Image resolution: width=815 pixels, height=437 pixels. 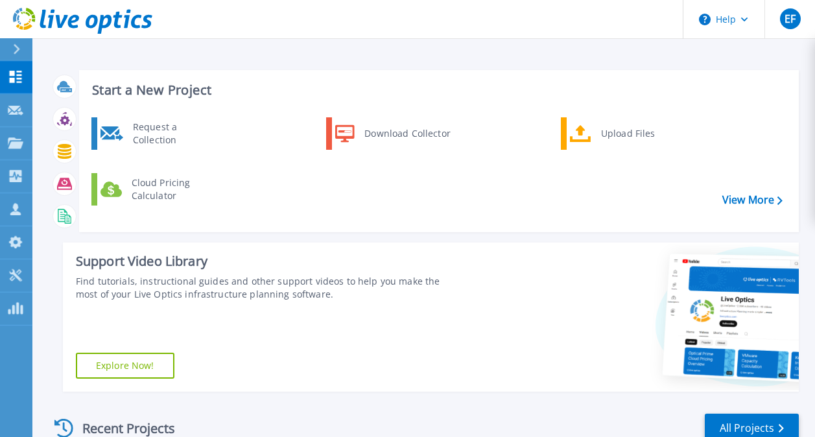 What do you see at coordinates (392, 133) in the screenshot?
I see `a: Download Collector` at bounding box center [392, 133].